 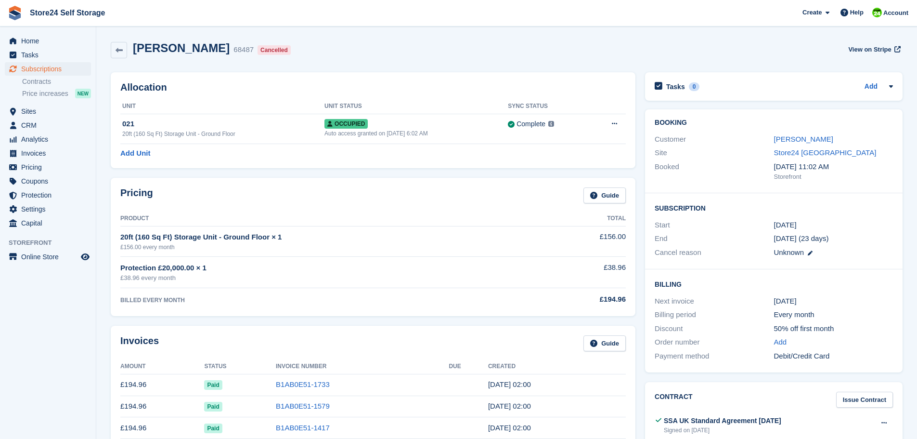 I want to click on th: Sync Status, so click(x=549, y=106).